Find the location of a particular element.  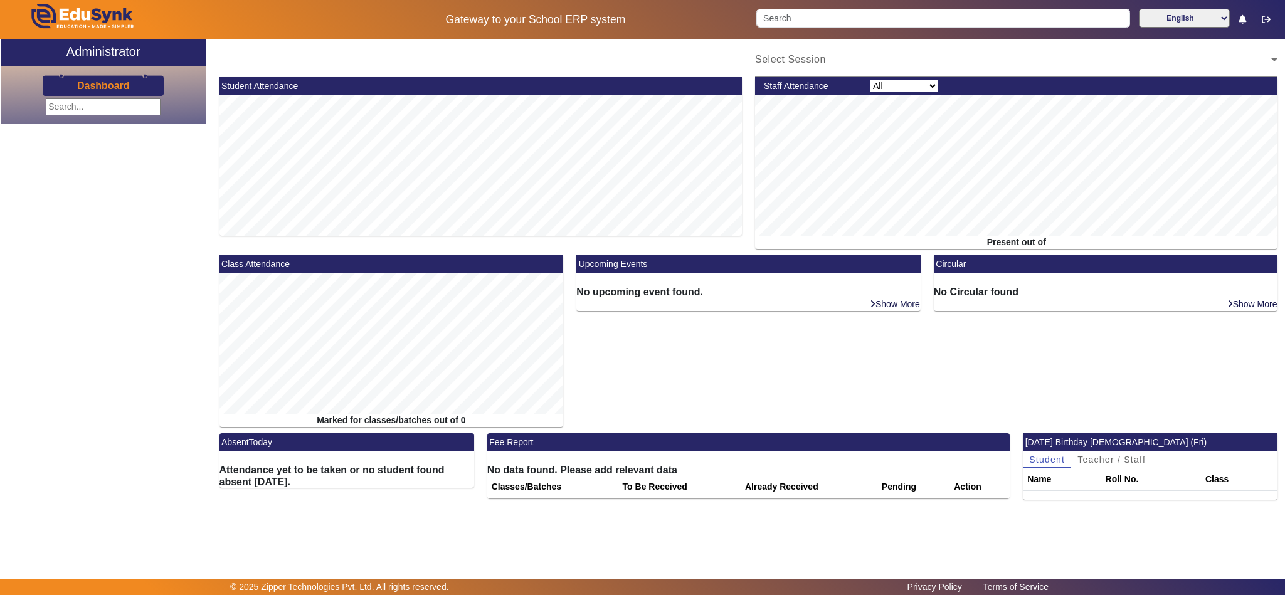

mat-card-header: Upcoming Events is located at coordinates (748, 264).